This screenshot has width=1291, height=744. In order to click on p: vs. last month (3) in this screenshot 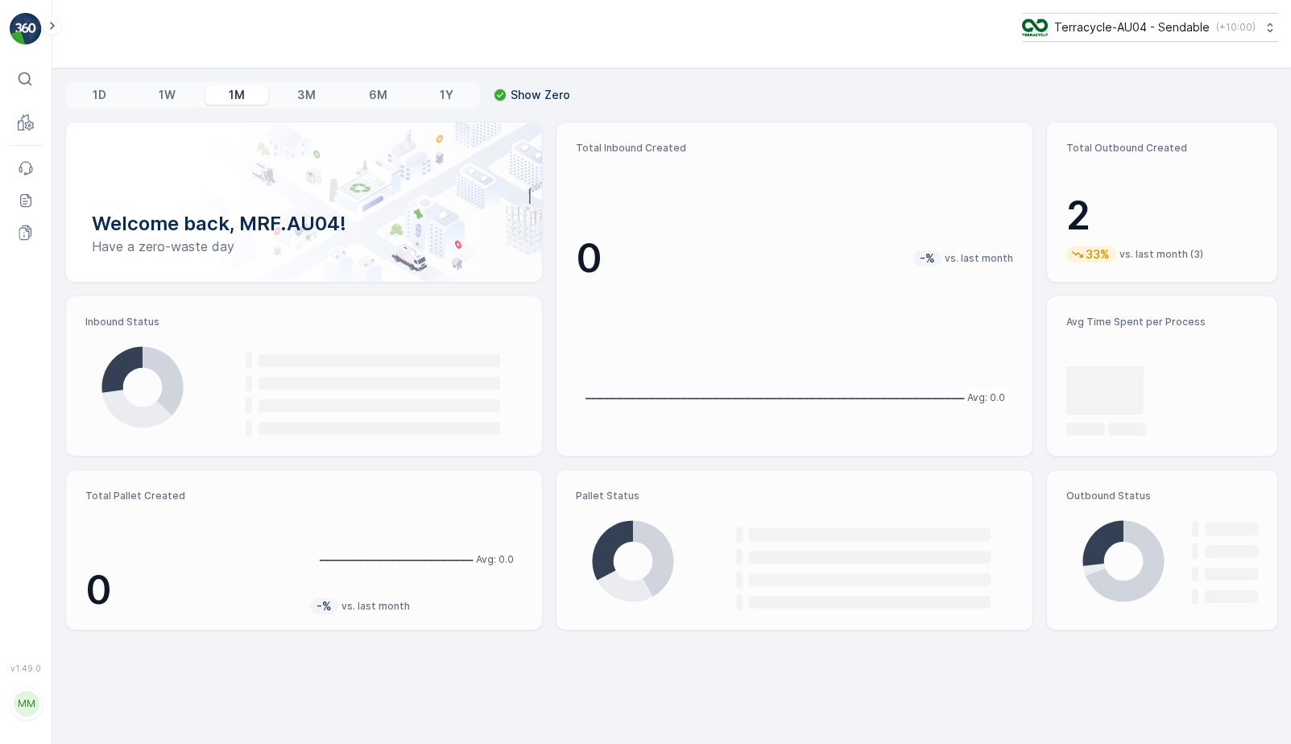, I will do `click(1161, 255)`.